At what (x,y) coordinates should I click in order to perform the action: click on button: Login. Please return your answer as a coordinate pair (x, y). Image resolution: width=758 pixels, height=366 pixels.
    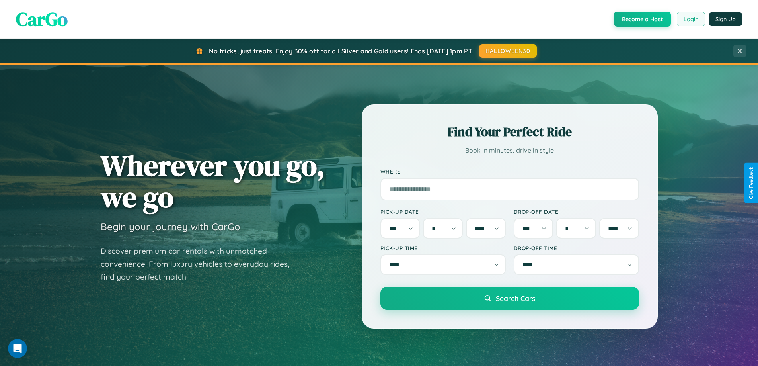
    Looking at the image, I should click on (691, 19).